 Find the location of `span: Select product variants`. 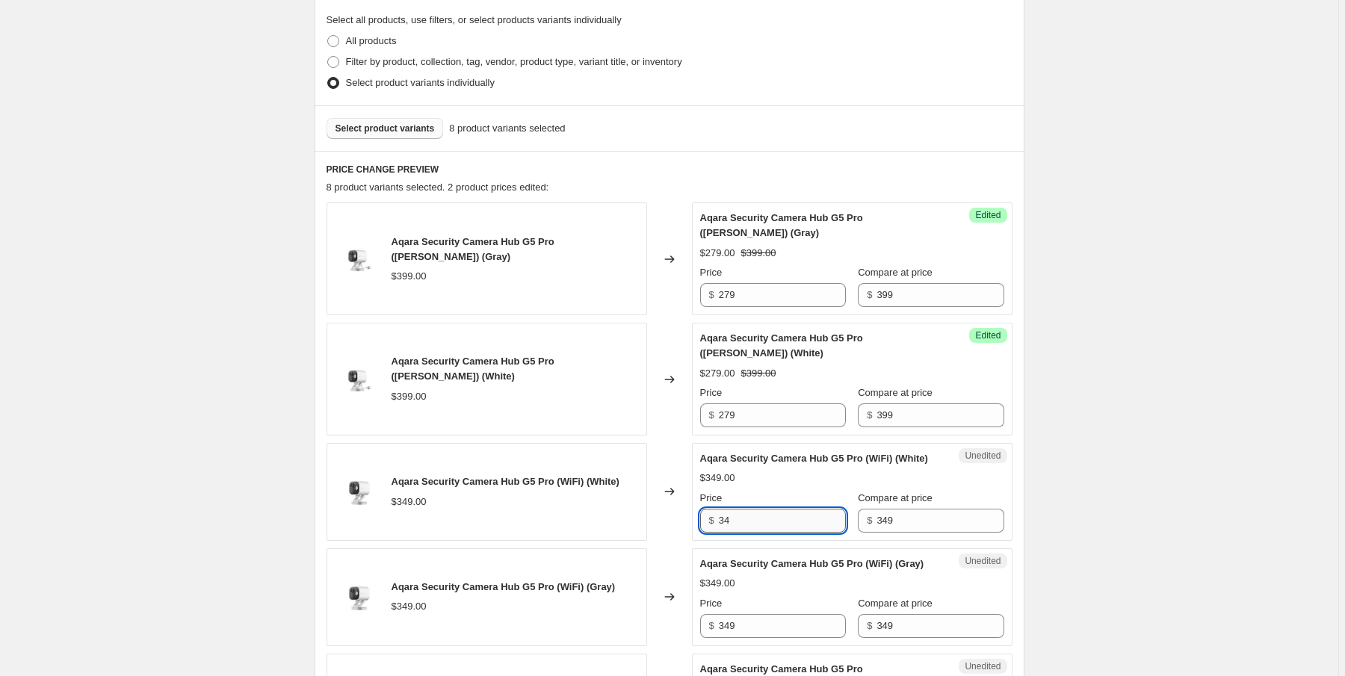

span: Select product variants is located at coordinates (385, 129).